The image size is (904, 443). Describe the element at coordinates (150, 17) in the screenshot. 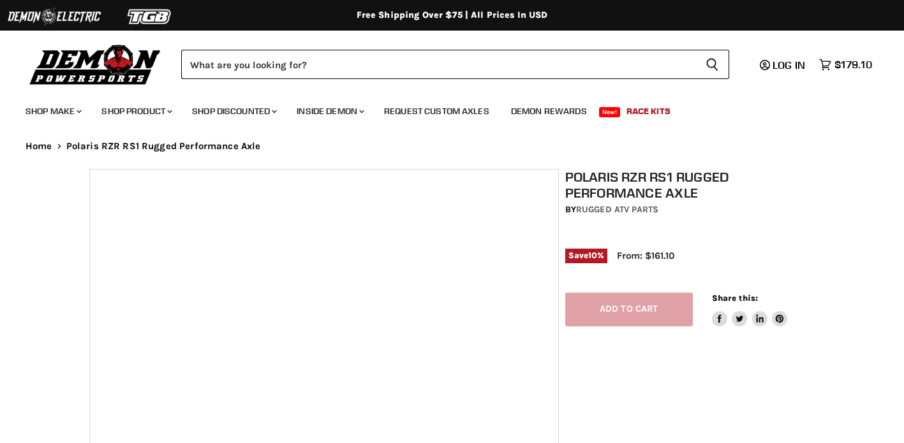

I see `img: TGB Logo 2` at that location.